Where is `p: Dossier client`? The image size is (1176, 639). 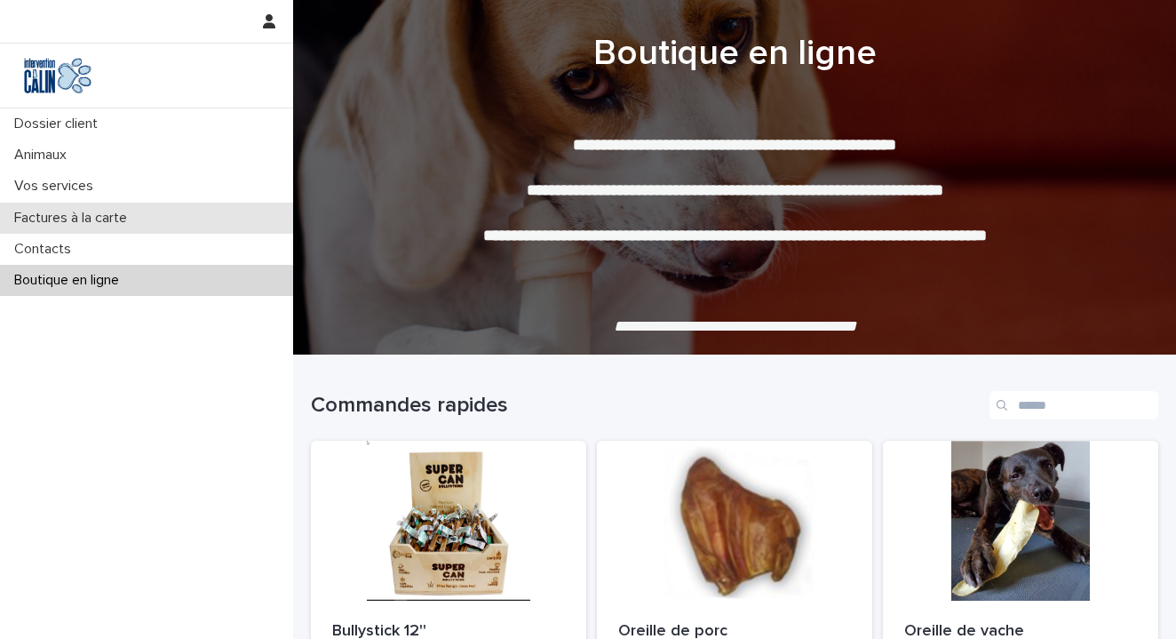
p: Dossier client is located at coordinates (60, 124).